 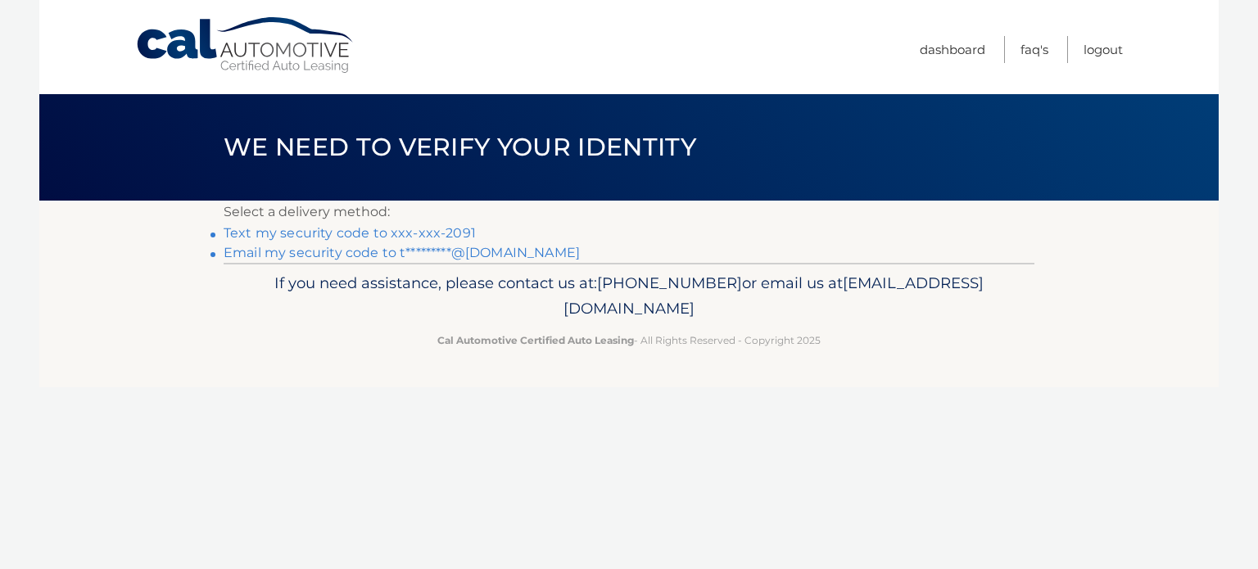 I want to click on a: Dashboard, so click(x=952, y=49).